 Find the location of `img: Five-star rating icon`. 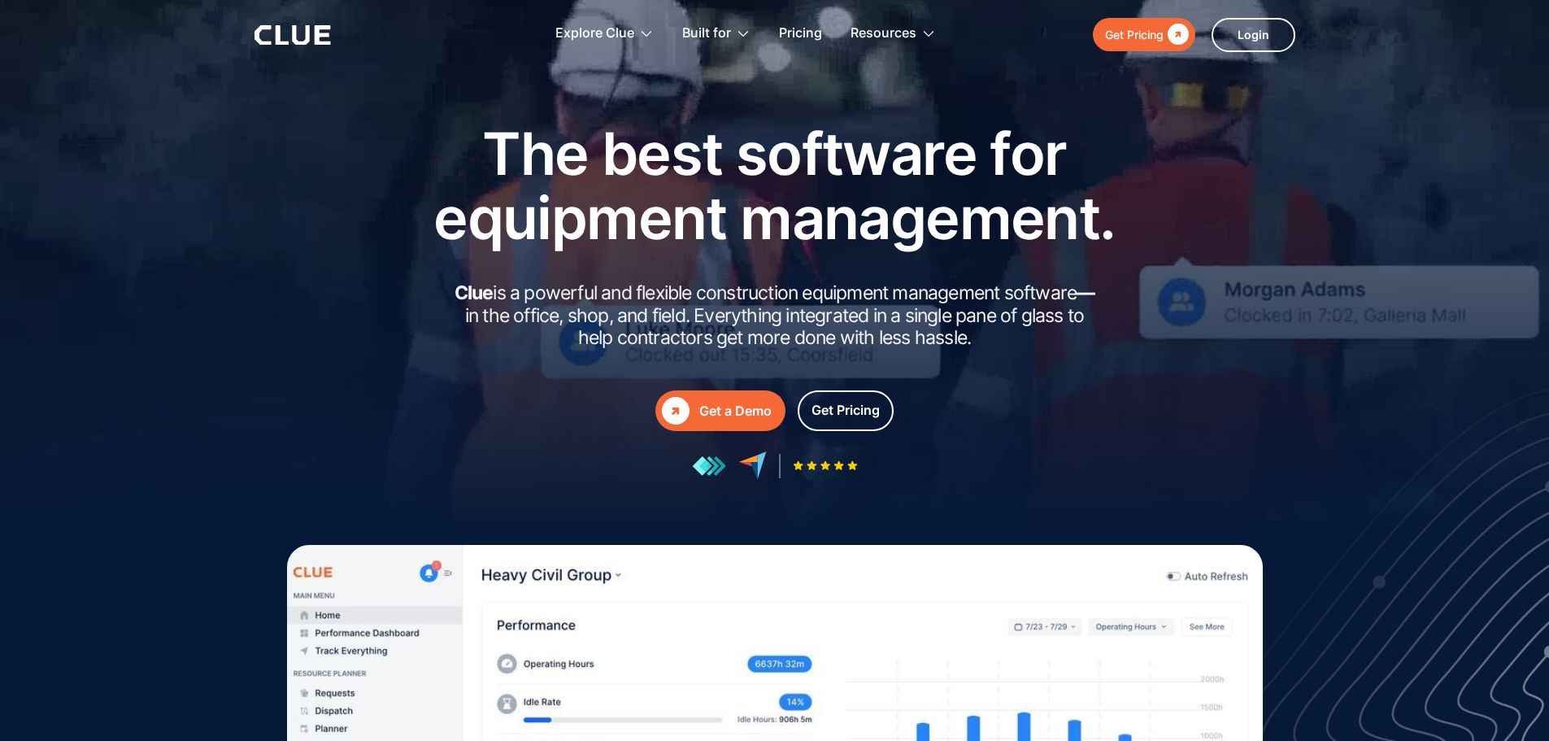

img: Five-star rating icon is located at coordinates (825, 465).